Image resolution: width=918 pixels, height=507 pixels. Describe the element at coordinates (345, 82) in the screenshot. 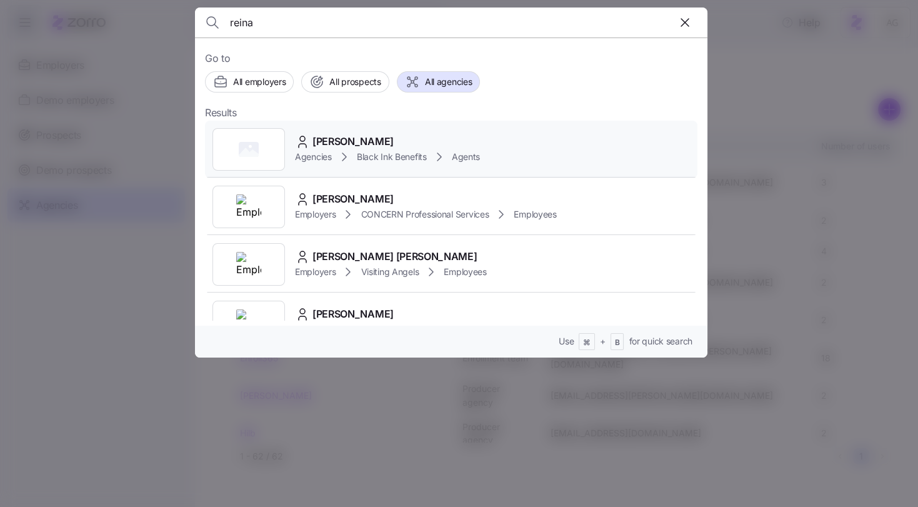

I see `button: All prospects` at that location.